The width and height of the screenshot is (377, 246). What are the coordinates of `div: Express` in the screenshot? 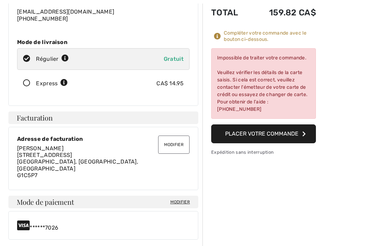 It's located at (52, 84).